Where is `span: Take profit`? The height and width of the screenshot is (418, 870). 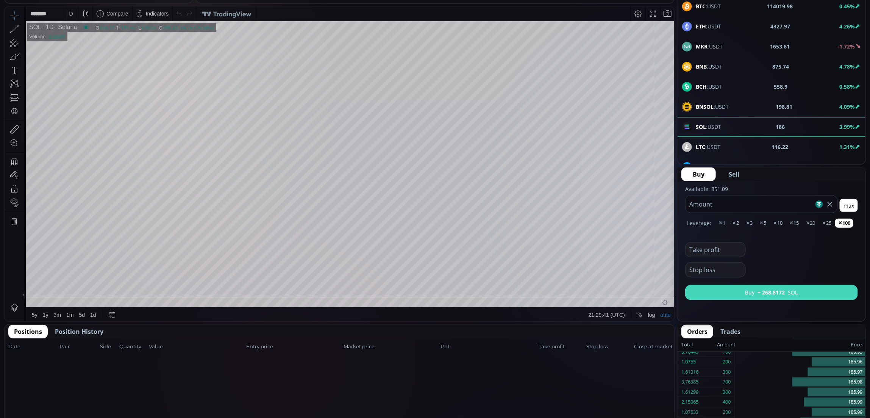
span: Take profit is located at coordinates (561, 347).